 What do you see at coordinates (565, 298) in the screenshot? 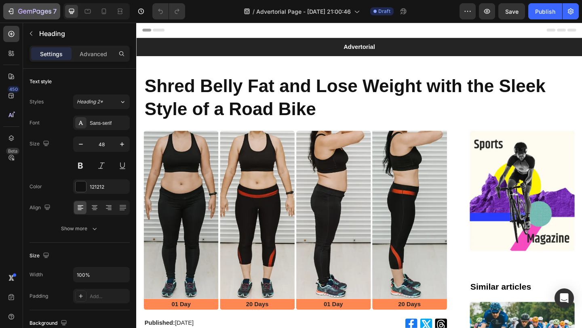
I see `div: Open Intercom Messenger` at bounding box center [565, 298].